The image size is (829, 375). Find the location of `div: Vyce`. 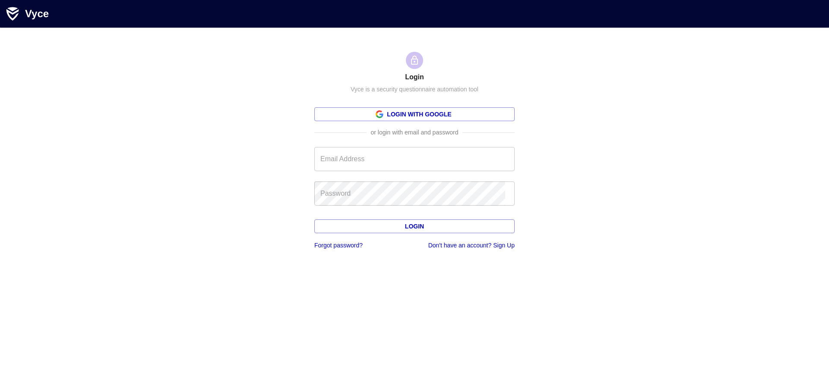

div: Vyce is located at coordinates (37, 14).